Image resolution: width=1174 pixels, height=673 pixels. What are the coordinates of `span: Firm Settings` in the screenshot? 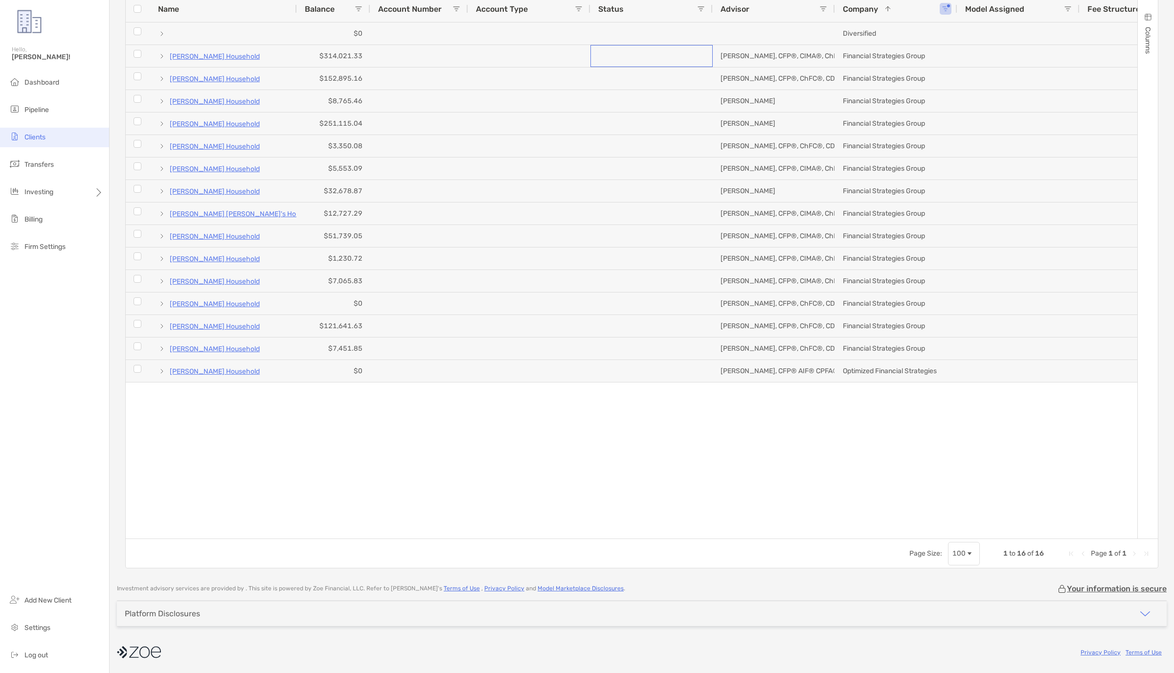 It's located at (45, 246).